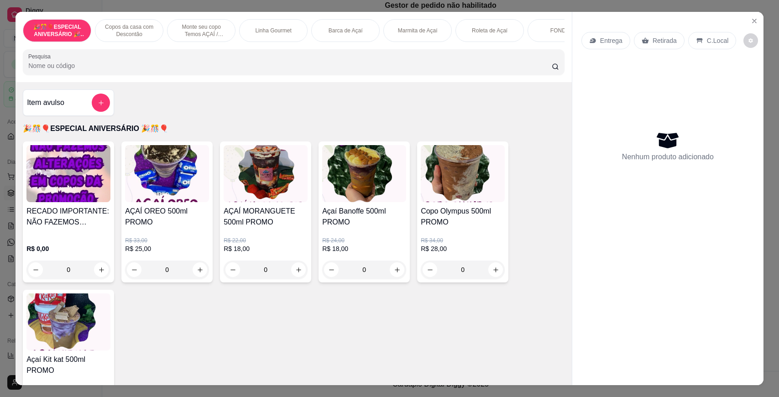 The width and height of the screenshot is (779, 397). I want to click on p: R$ 34,00, so click(463, 240).